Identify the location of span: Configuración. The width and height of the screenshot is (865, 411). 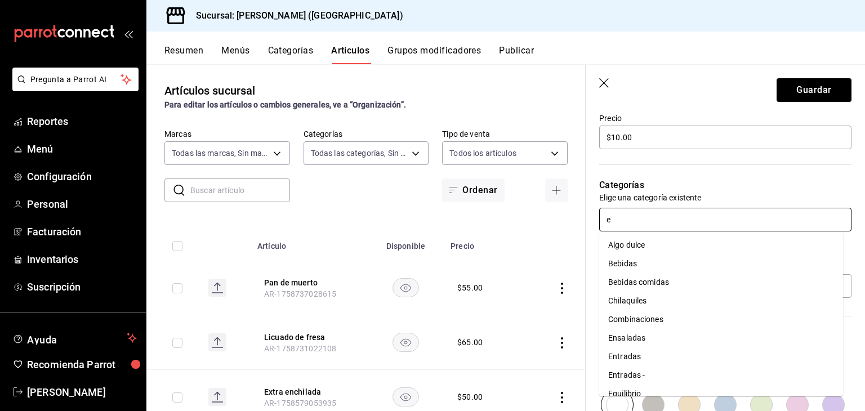
(82, 176).